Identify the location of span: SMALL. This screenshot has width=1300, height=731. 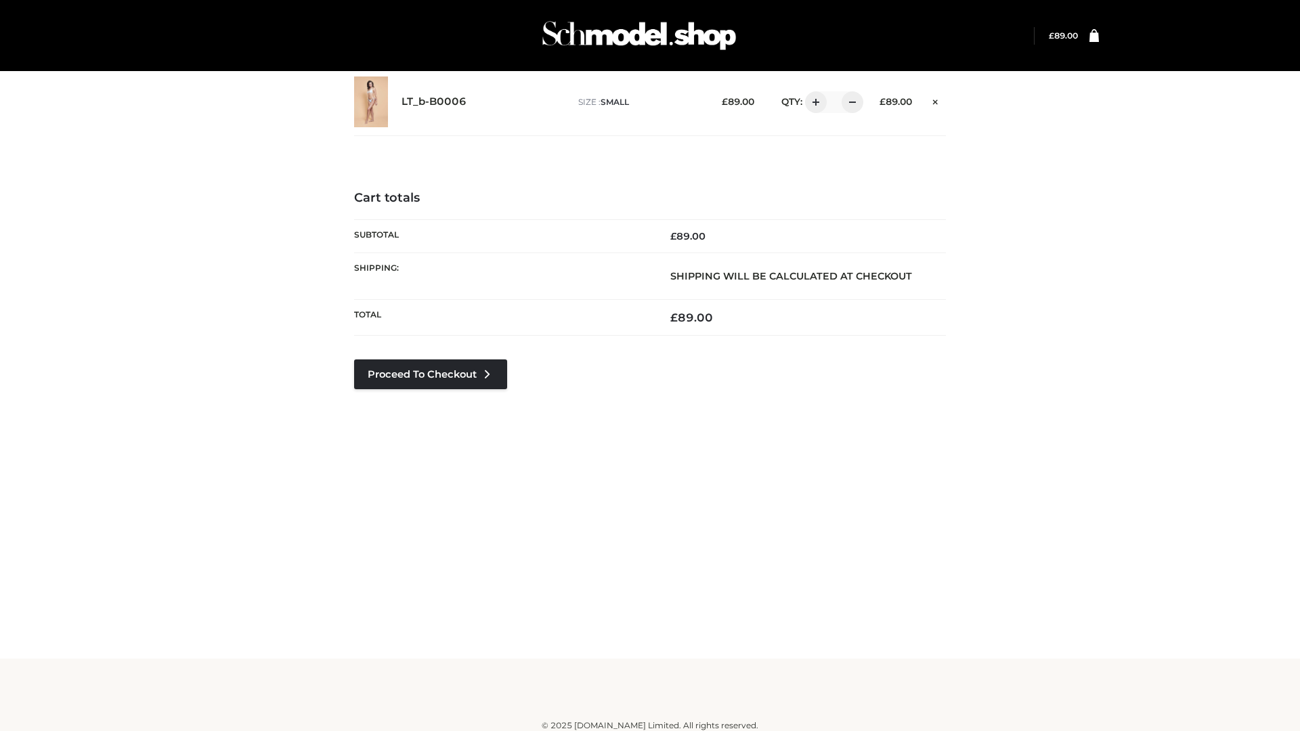
(615, 102).